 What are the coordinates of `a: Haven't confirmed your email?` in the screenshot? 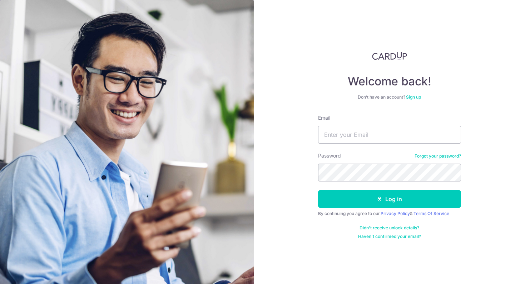 It's located at (389, 237).